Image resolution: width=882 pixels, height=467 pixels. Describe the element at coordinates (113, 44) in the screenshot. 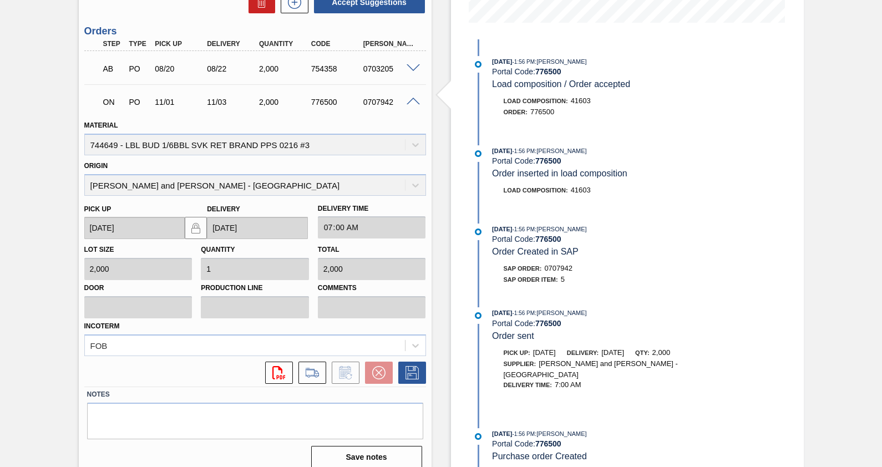

I see `div: Step` at that location.